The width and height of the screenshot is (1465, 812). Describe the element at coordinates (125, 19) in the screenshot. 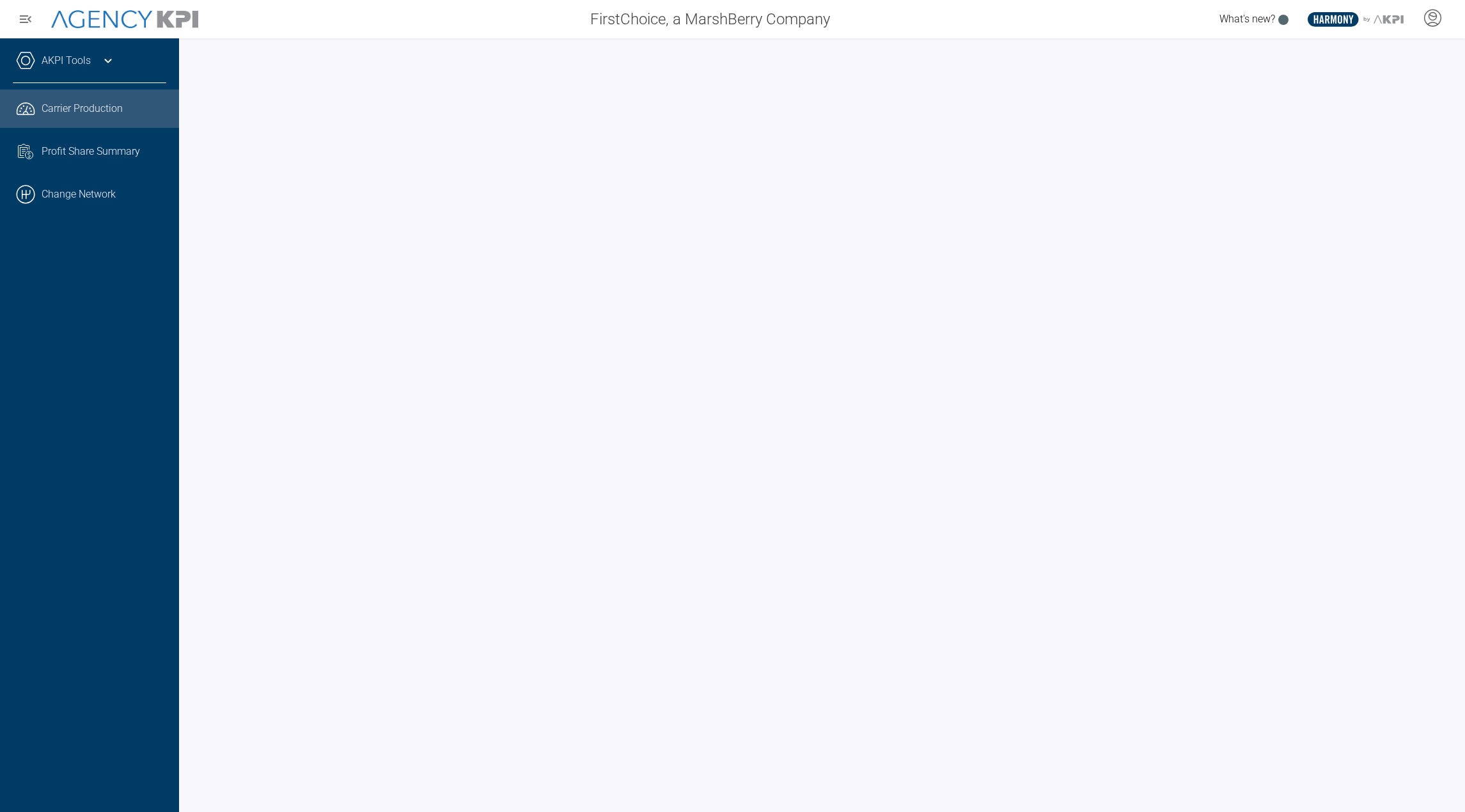

I see `img: AgencyKPI` at that location.